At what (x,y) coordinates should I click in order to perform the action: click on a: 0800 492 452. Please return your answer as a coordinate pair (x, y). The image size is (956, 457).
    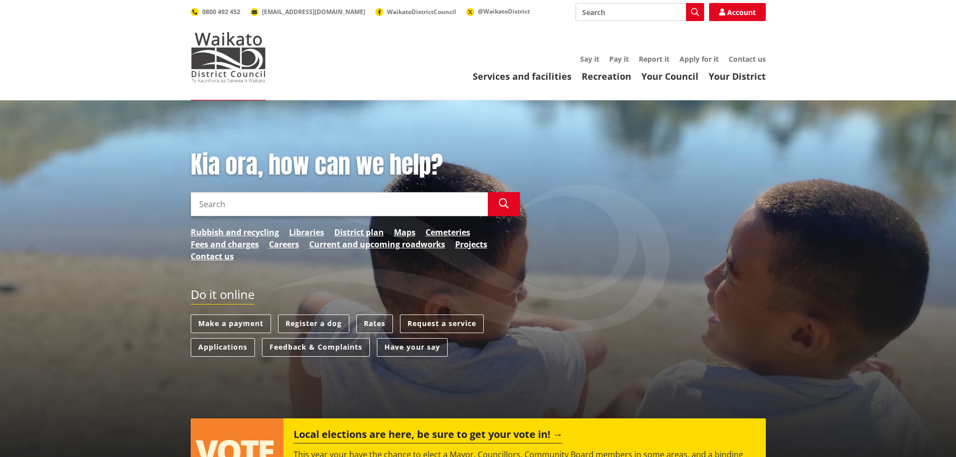
    Looking at the image, I should click on (215, 12).